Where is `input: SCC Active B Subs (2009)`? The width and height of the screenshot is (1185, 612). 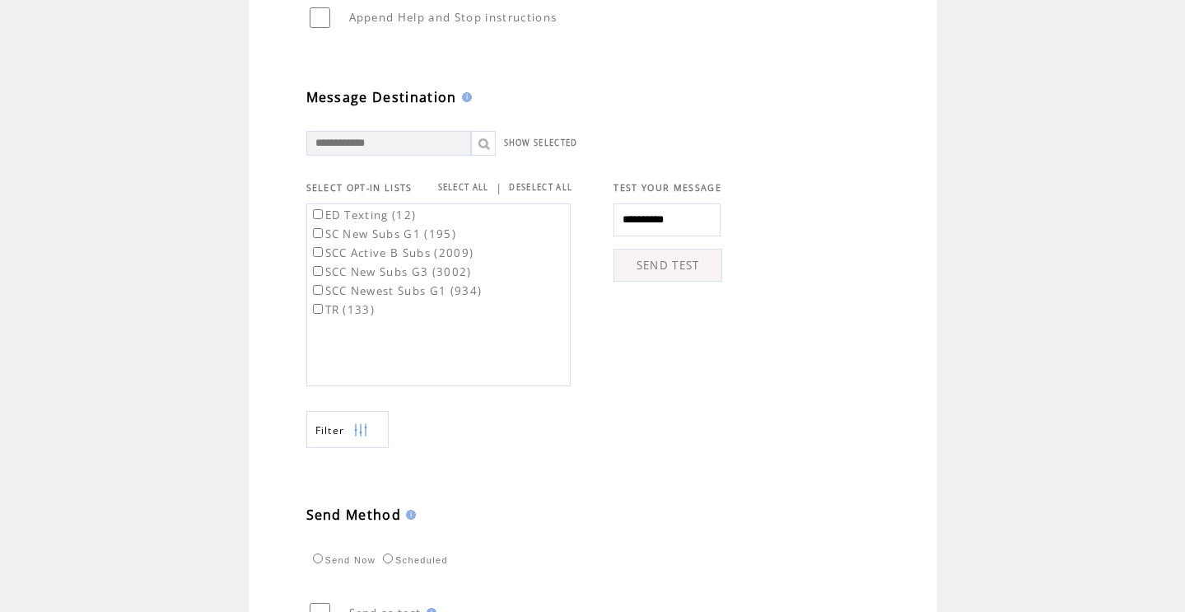
input: SCC Active B Subs (2009) is located at coordinates (318, 252).